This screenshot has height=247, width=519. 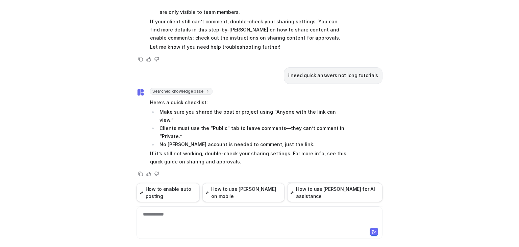 What do you see at coordinates (253, 116) in the screenshot?
I see `li: Make sure you shared the post or project using “Anyone with the link can view.”` at bounding box center [253, 116].